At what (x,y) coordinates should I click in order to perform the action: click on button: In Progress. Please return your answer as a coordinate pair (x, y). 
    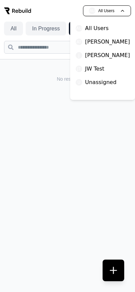
    Looking at the image, I should click on (46, 28).